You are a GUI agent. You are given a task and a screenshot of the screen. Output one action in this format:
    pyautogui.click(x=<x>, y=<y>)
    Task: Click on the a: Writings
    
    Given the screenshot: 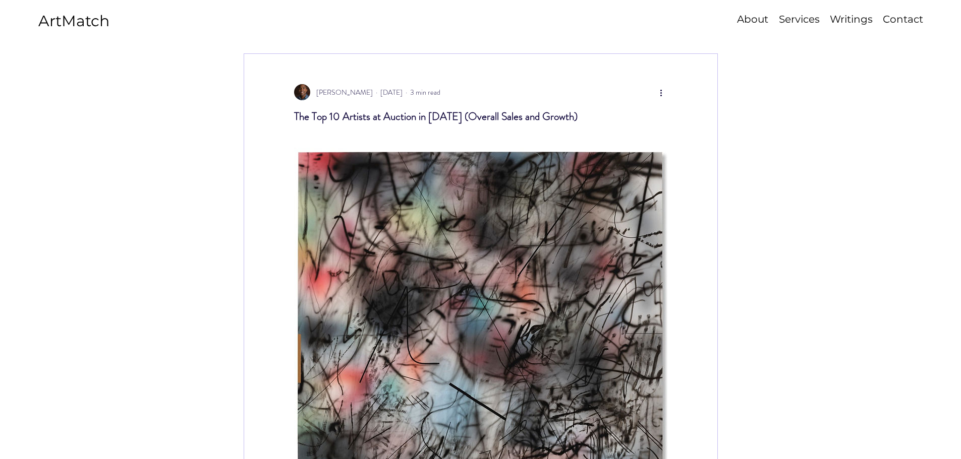 What is the action you would take?
    pyautogui.click(x=851, y=19)
    